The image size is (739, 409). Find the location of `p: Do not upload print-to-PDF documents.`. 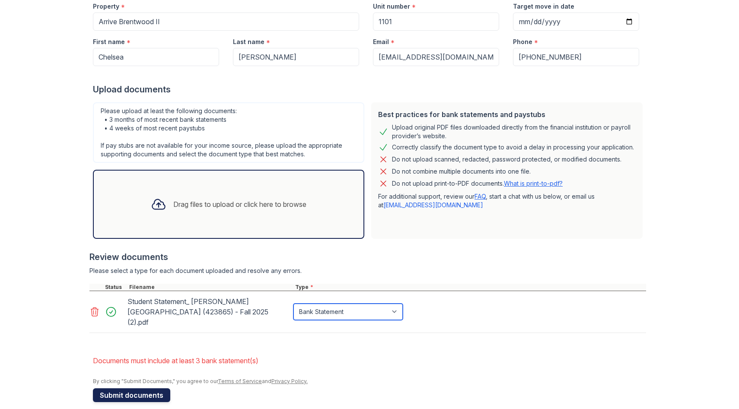

p: Do not upload print-to-PDF documents. is located at coordinates (477, 184).